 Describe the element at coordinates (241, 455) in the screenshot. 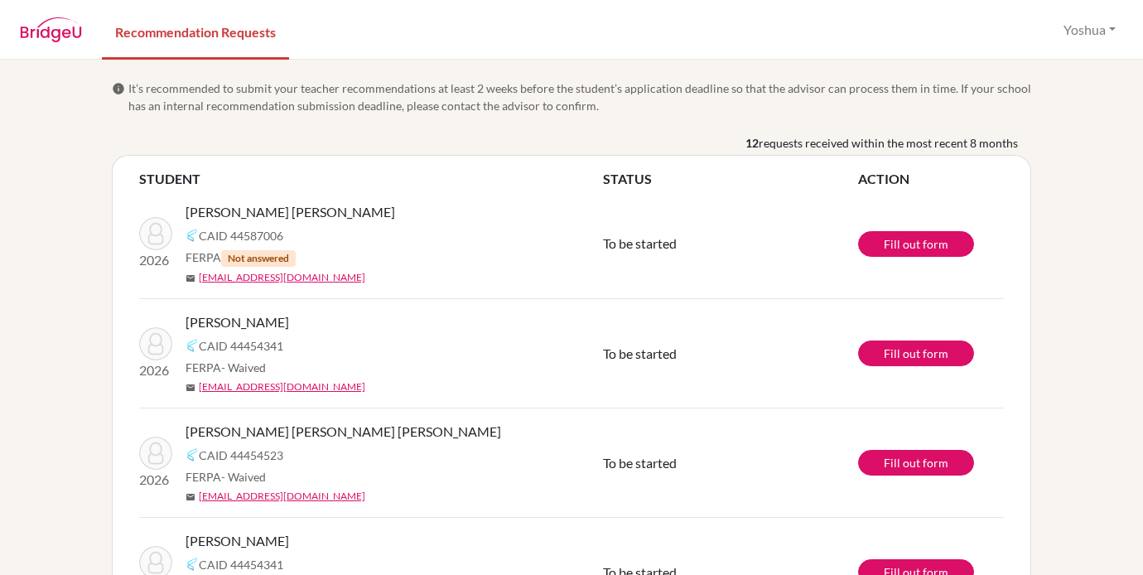

I see `span: CAID 44454523` at that location.